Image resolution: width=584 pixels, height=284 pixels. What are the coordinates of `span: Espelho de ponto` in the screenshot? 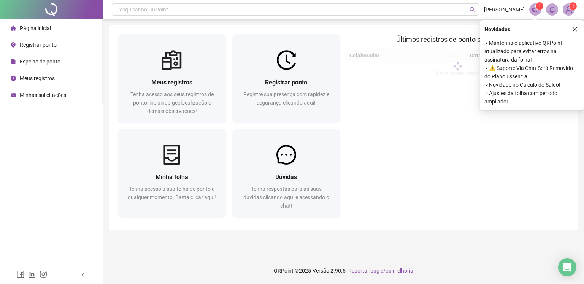 It's located at (40, 62).